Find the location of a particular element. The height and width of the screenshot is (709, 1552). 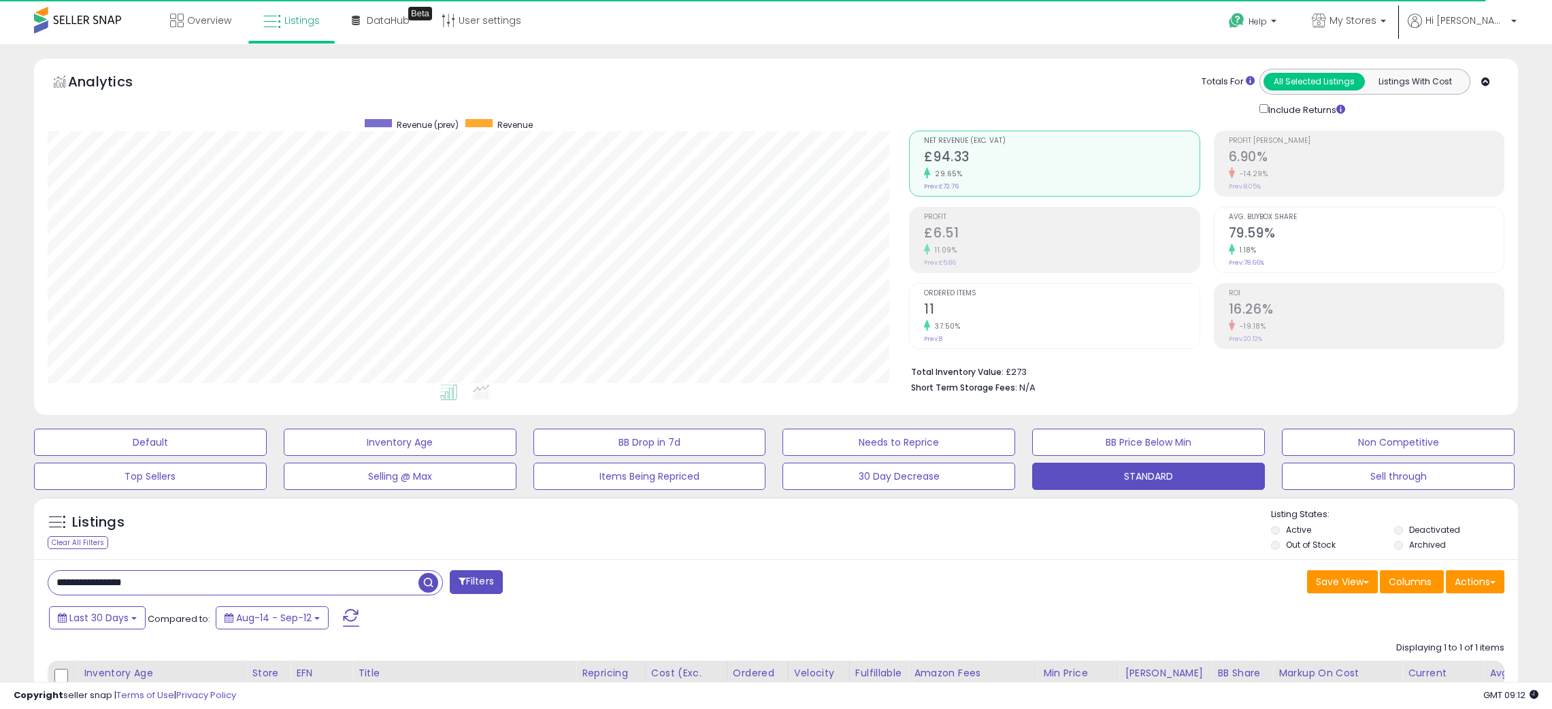

span: Net Revenue (Exc. VAT) is located at coordinates (1061, 141).